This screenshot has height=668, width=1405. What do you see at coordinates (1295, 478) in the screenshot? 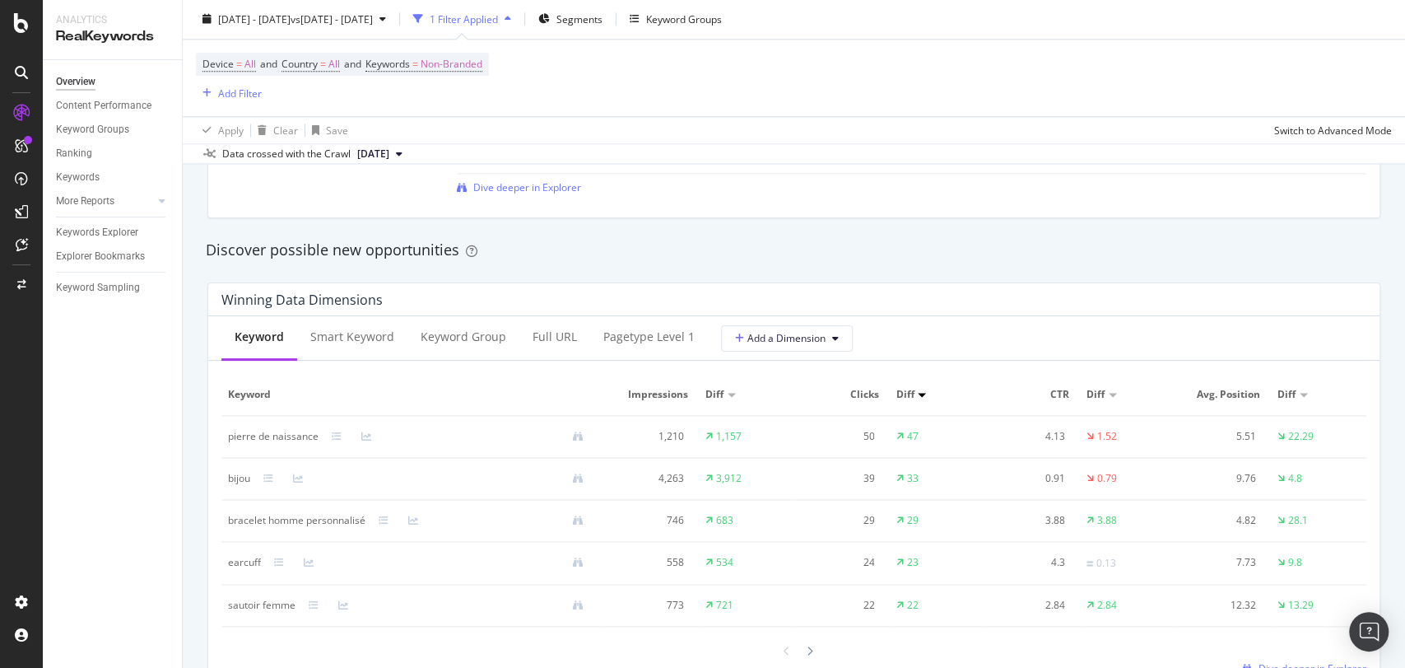
I see `div: 4.8` at bounding box center [1295, 478].